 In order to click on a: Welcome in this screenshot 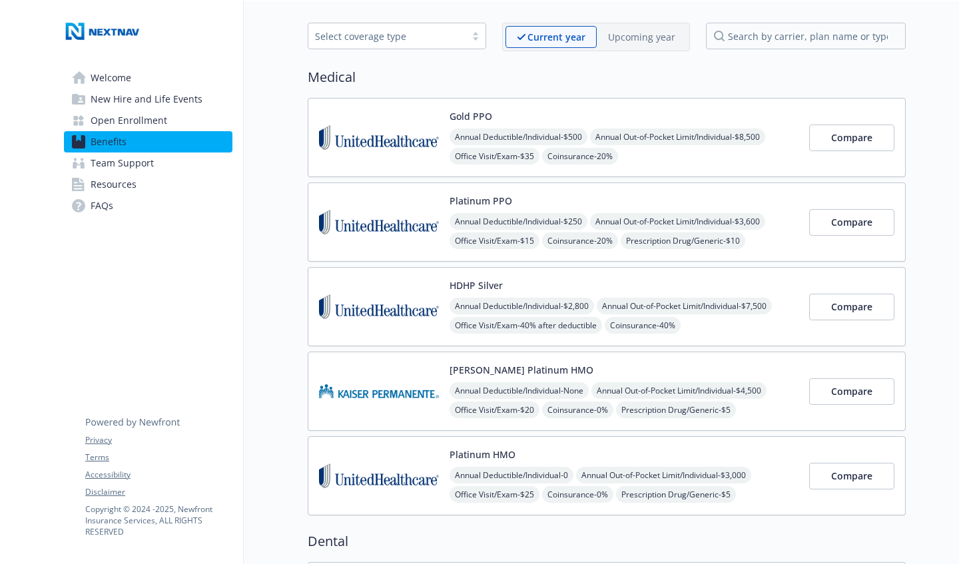, I will do `click(148, 78)`.